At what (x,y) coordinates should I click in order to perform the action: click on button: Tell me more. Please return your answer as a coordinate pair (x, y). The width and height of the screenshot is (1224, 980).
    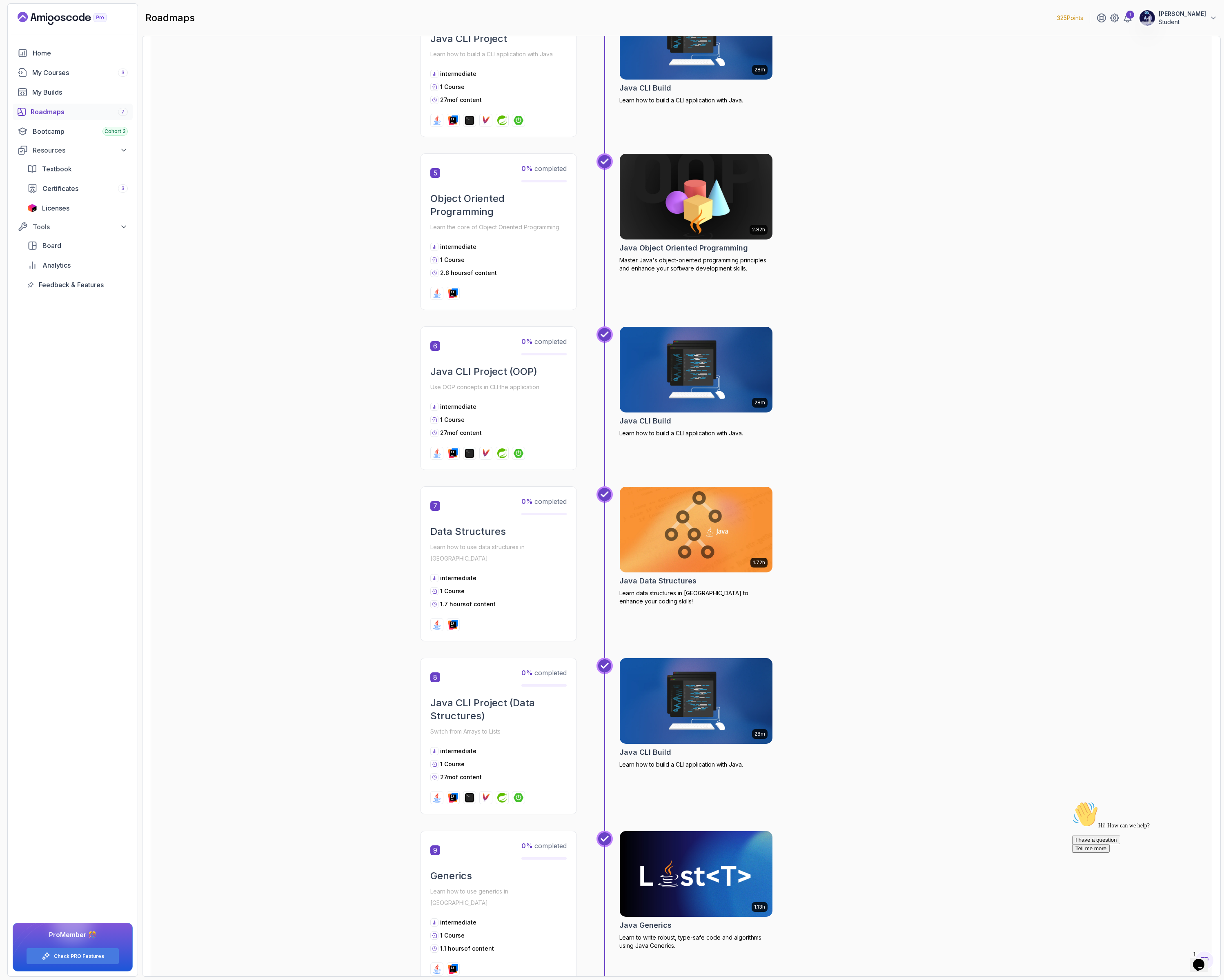
    Looking at the image, I should click on (22, 50).